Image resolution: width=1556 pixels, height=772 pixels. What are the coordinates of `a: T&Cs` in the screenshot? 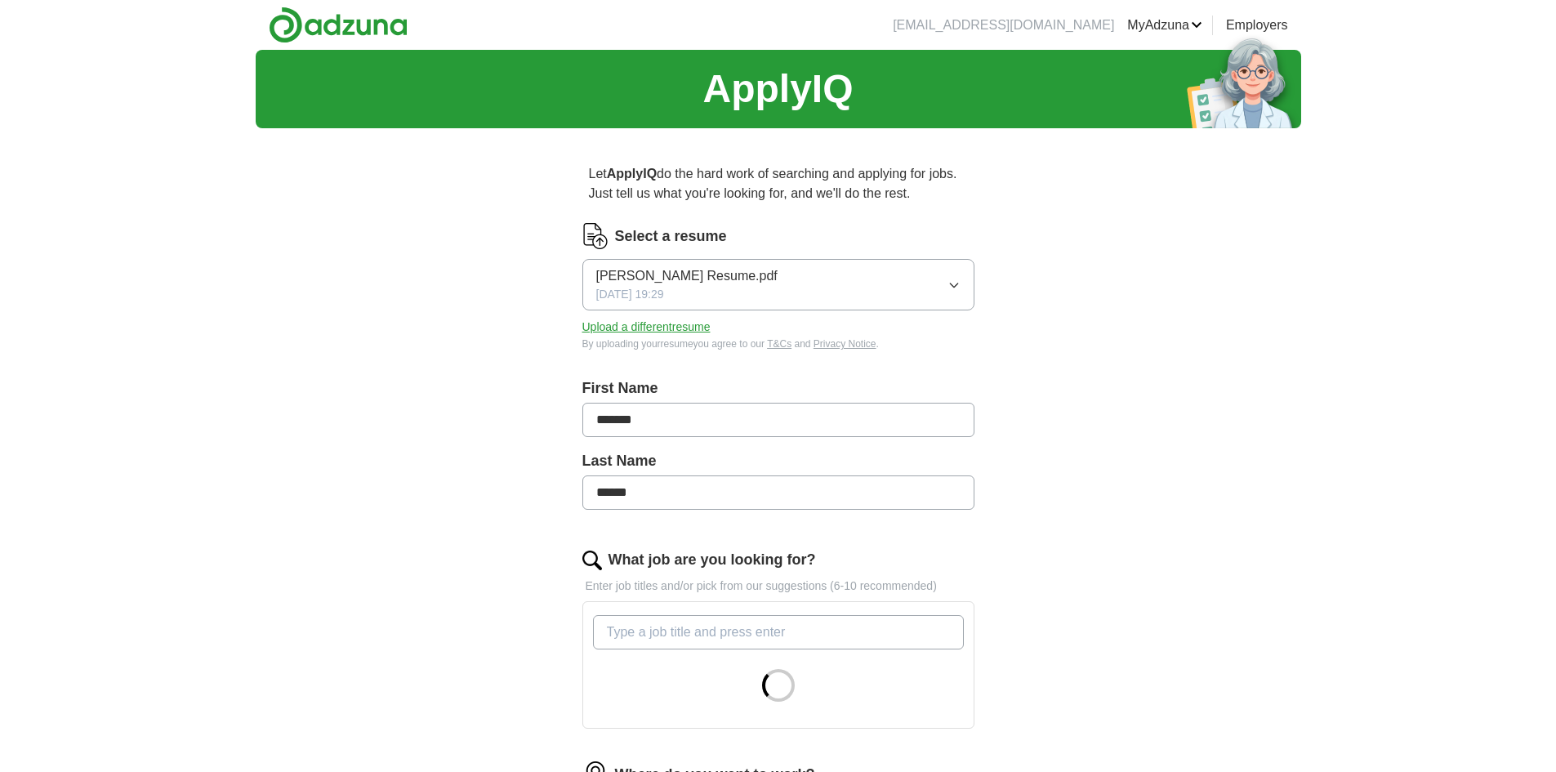 It's located at (779, 344).